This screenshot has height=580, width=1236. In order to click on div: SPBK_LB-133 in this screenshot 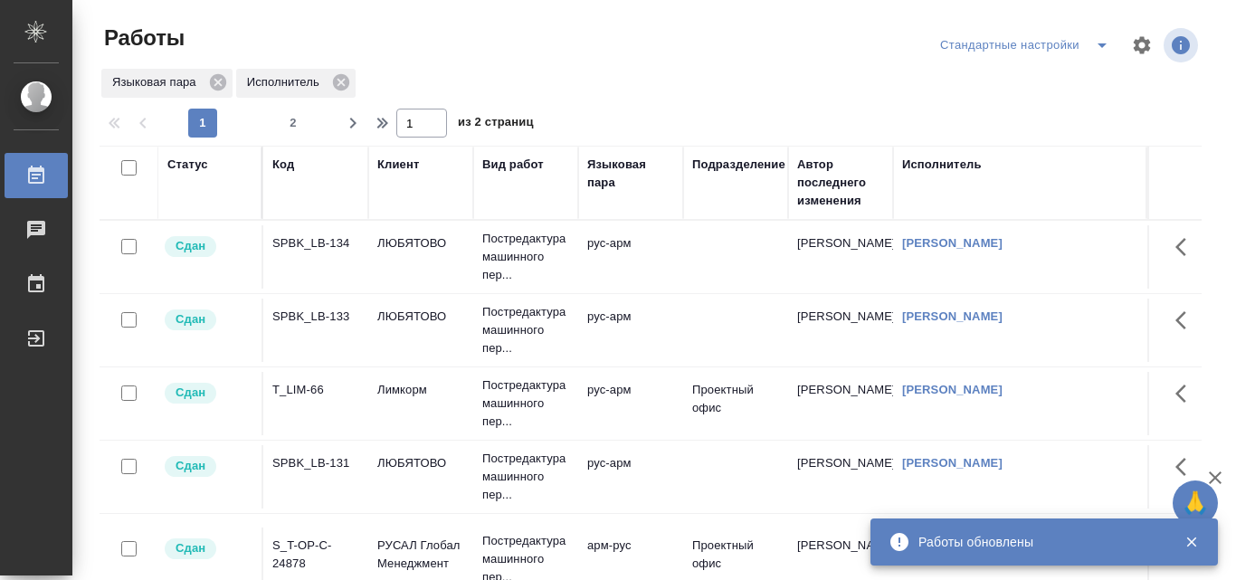, I will do `click(316, 317)`.